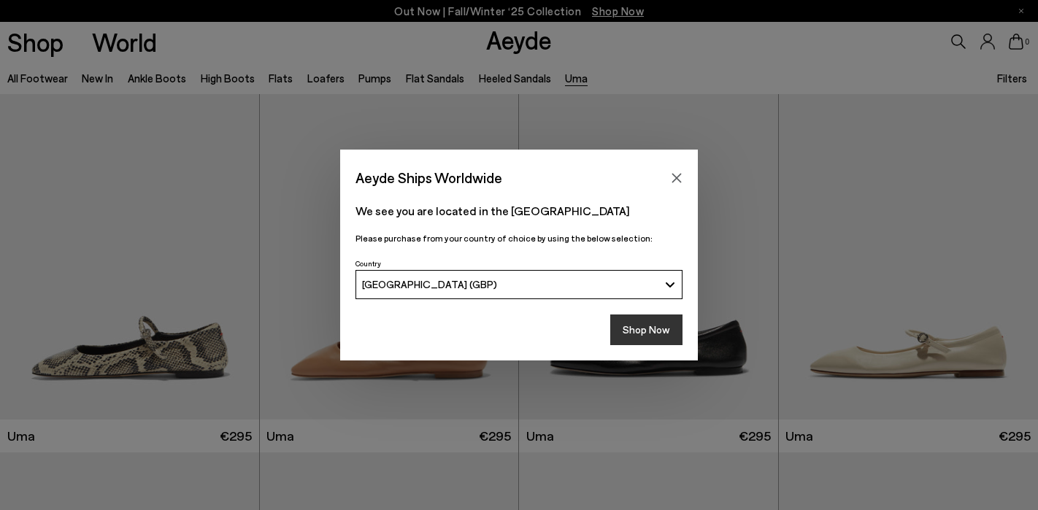  Describe the element at coordinates (519, 238) in the screenshot. I see `p: Please purchase from your country of choice by using the below selection:` at that location.